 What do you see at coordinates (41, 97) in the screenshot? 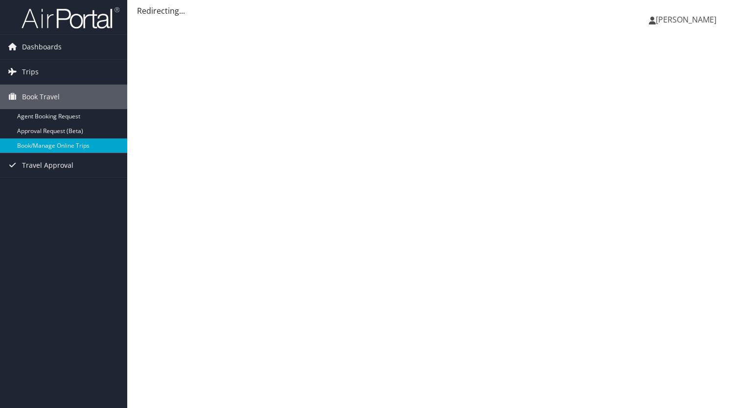
I see `span: Book Travel` at bounding box center [41, 97].